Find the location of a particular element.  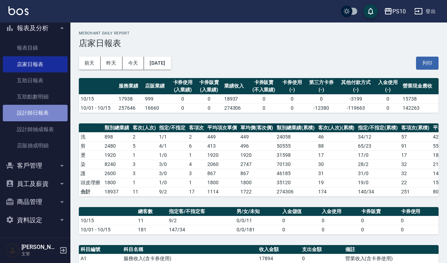

p: 主管 is located at coordinates (39, 254).